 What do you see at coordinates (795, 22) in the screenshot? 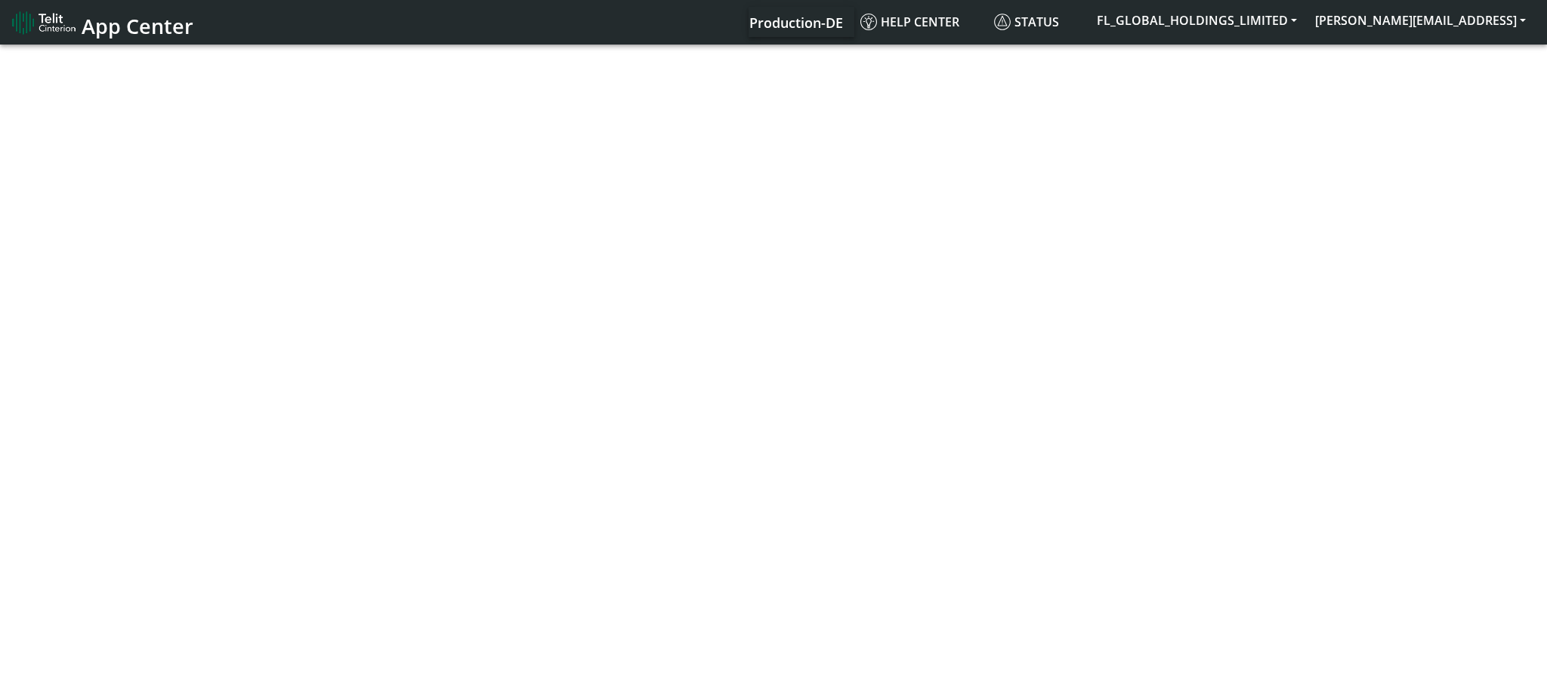
I see `a: Your current platform instance` at bounding box center [795, 22].